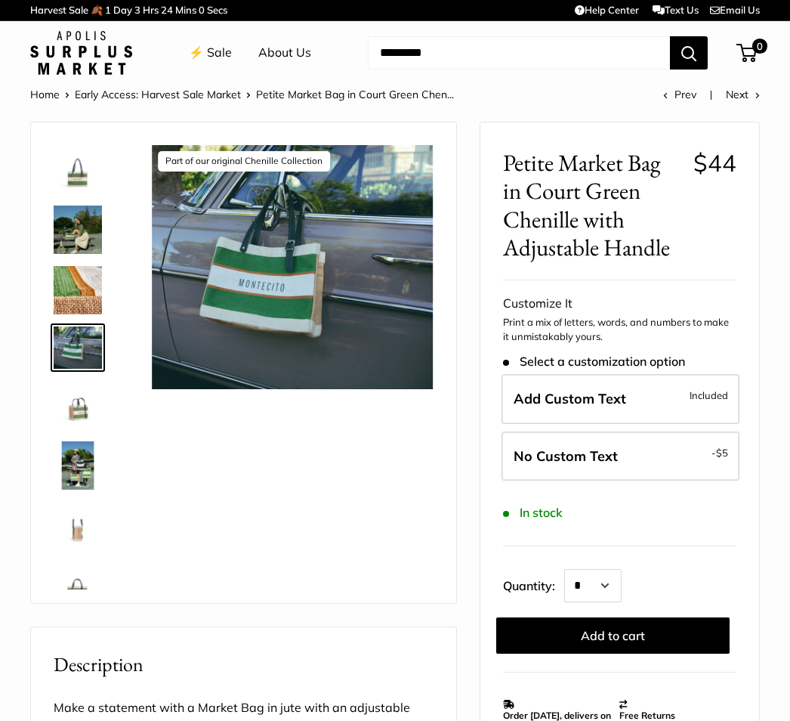 The image size is (790, 721). Describe the element at coordinates (735, 10) in the screenshot. I see `a: Email Us` at that location.